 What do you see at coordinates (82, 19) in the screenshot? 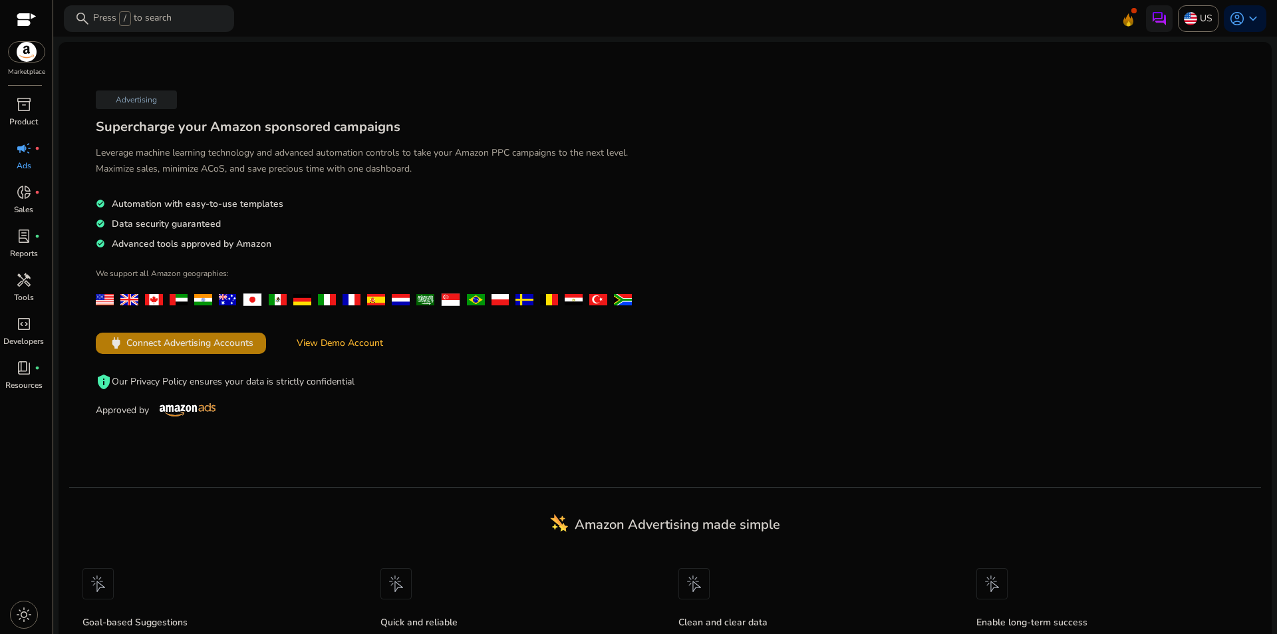
I see `span: search` at bounding box center [82, 19].